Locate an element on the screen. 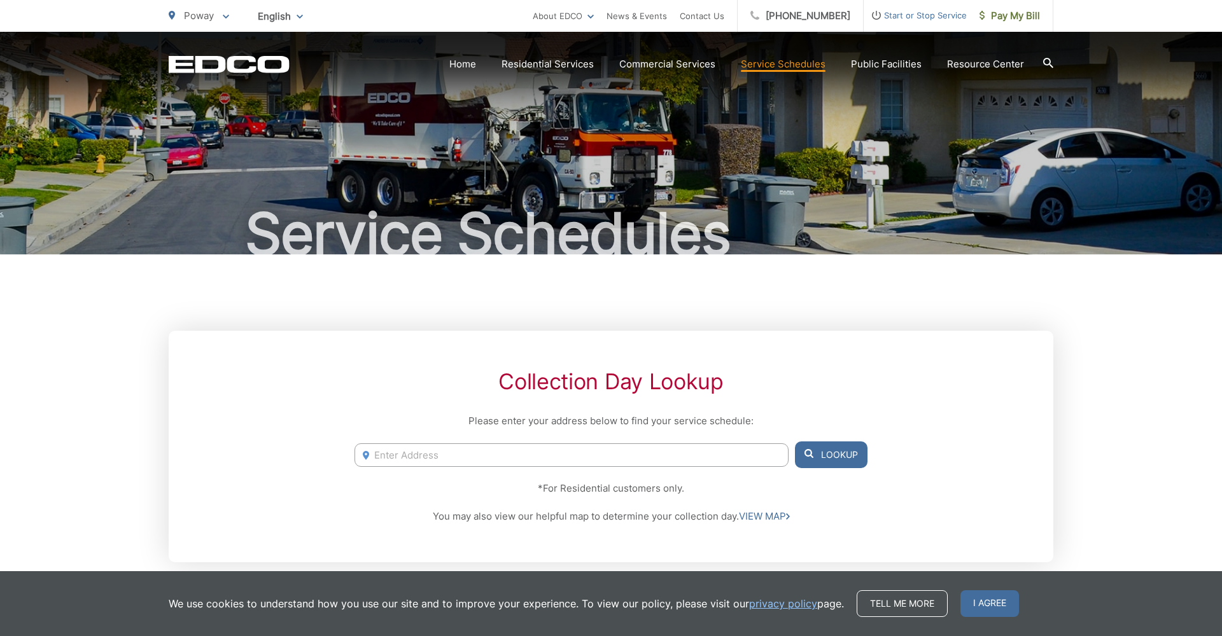 The height and width of the screenshot is (636, 1222). p: Please enter your address below to find your service schedule: is located at coordinates (611, 421).